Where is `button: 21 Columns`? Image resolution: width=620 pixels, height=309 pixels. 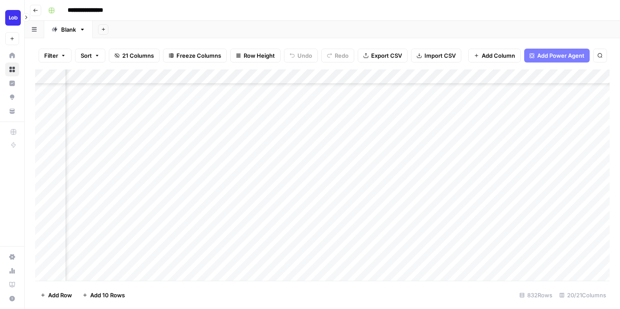
button: 21 Columns is located at coordinates (134, 55).